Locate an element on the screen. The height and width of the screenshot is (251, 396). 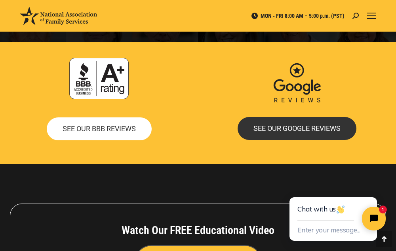
h4: Watch Our FREE Educational Video is located at coordinates (198, 231).